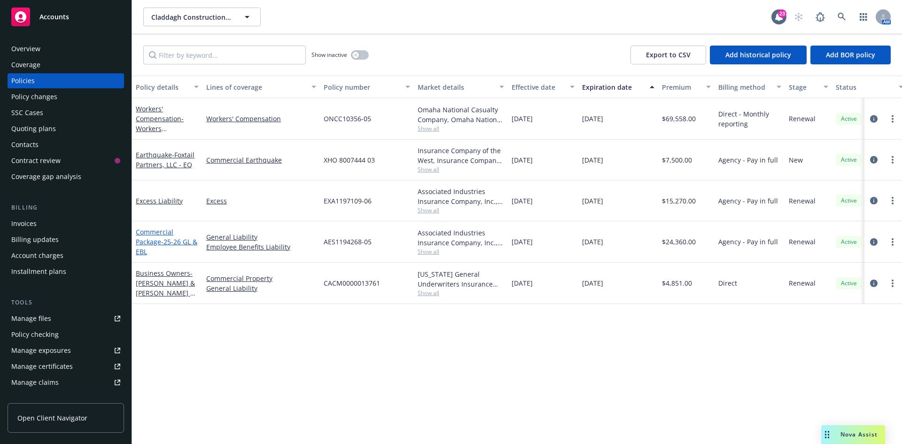  What do you see at coordinates (31, 319) in the screenshot?
I see `div: Manage files` at bounding box center [31, 319].